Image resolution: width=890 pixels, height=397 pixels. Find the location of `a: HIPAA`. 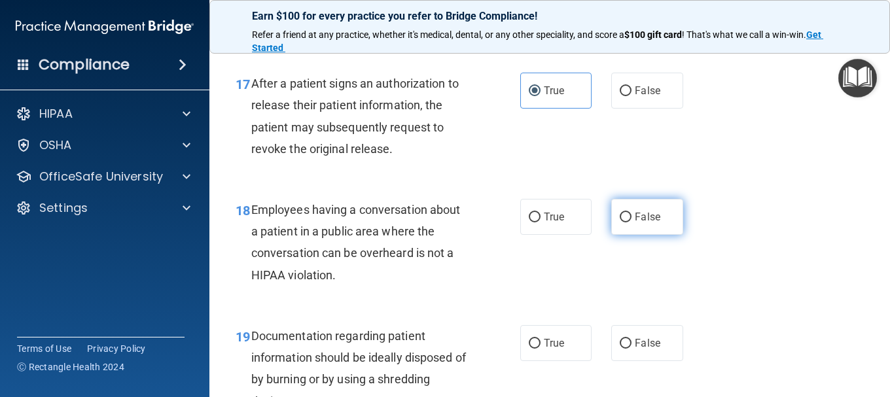

a: HIPAA is located at coordinates (103, 114).